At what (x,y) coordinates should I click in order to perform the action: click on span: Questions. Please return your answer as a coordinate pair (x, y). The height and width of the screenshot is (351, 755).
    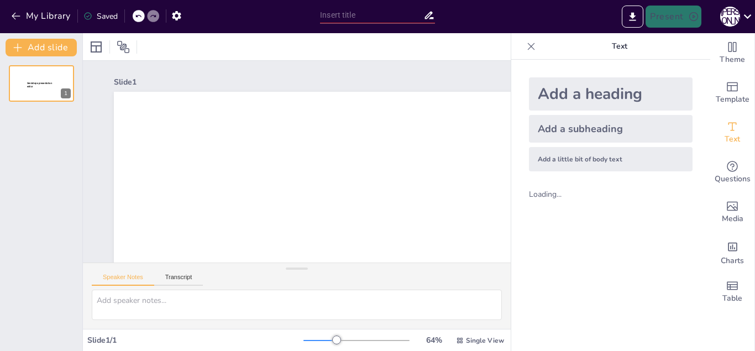
    Looking at the image, I should click on (733, 179).